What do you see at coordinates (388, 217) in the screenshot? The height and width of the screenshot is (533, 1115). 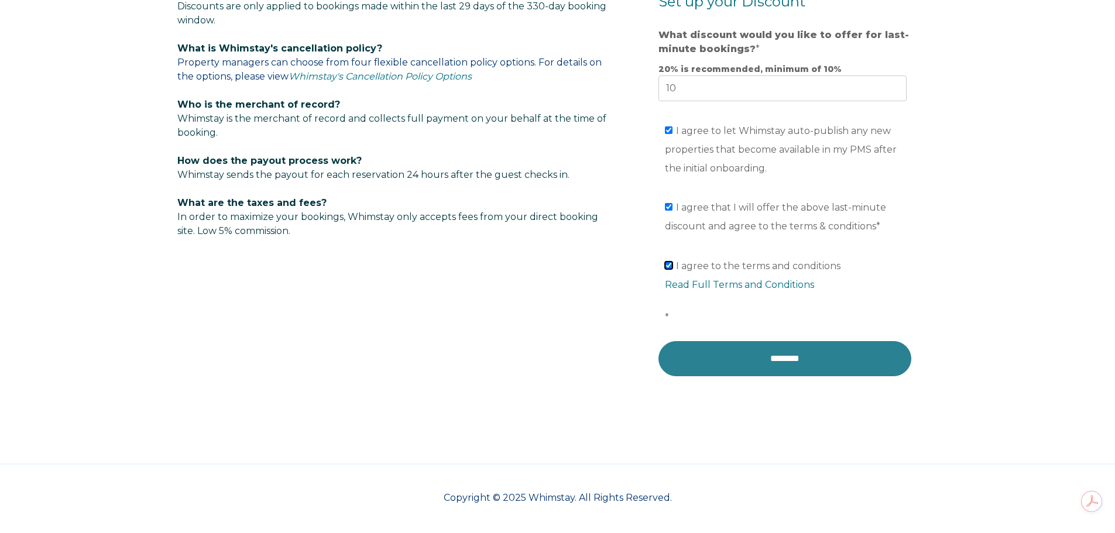 I see `span: In order to maximize your bookings, Whimstay only accepts fees from your direct booking site. Low...` at bounding box center [388, 217].